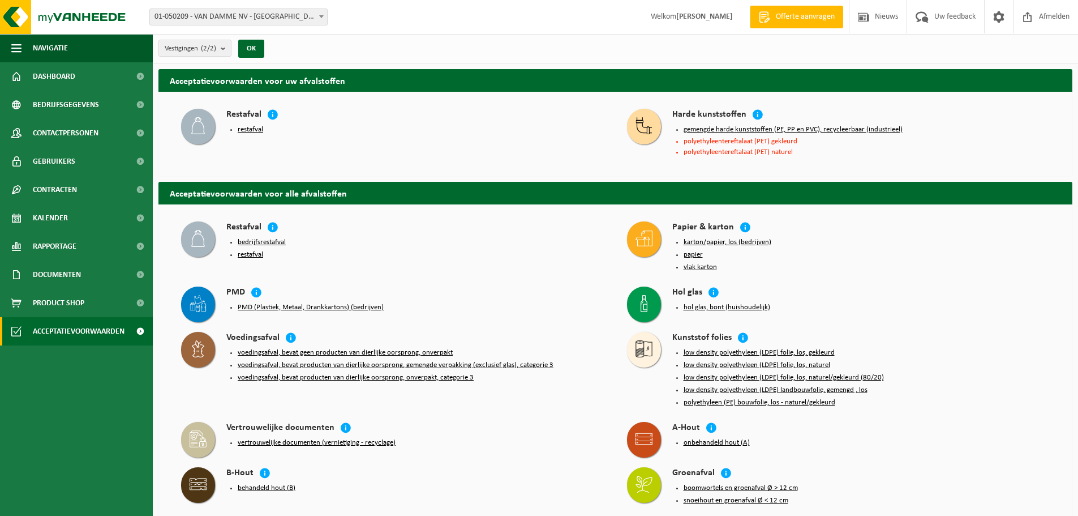  What do you see at coordinates (240, 473) in the screenshot?
I see `h4: B-Hout` at bounding box center [240, 473].